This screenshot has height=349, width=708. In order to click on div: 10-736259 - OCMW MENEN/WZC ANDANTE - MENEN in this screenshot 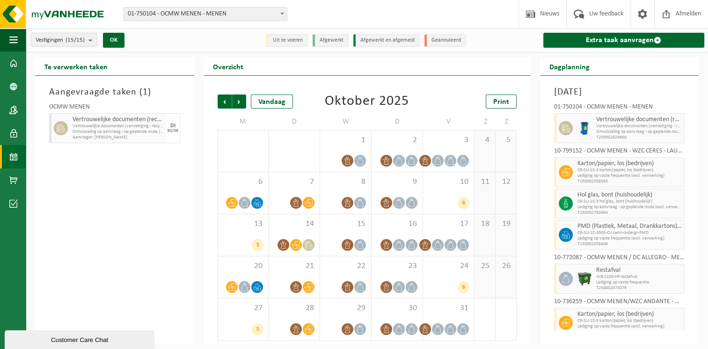, I will do `click(620, 303)`.